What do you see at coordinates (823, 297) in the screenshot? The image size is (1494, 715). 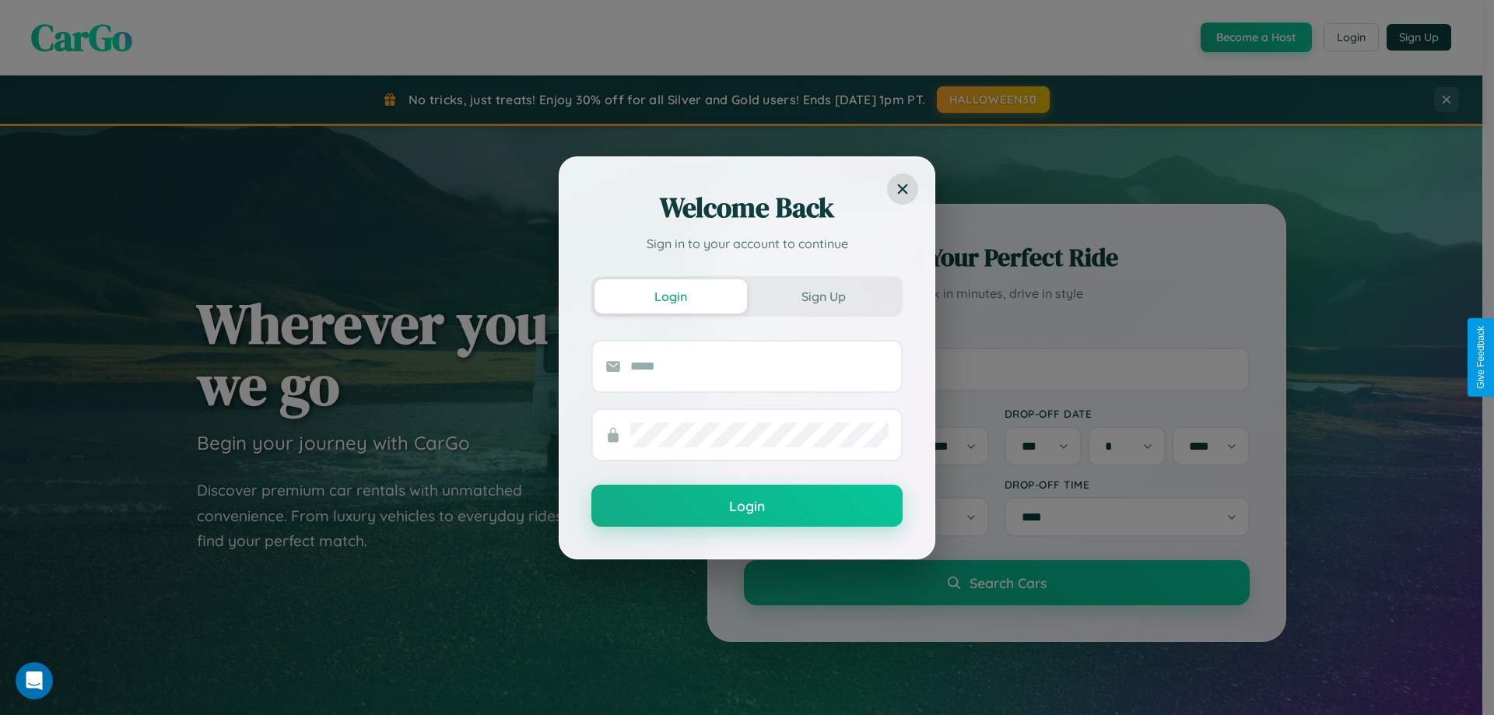 I see `button: Sign Up` at bounding box center [823, 297].